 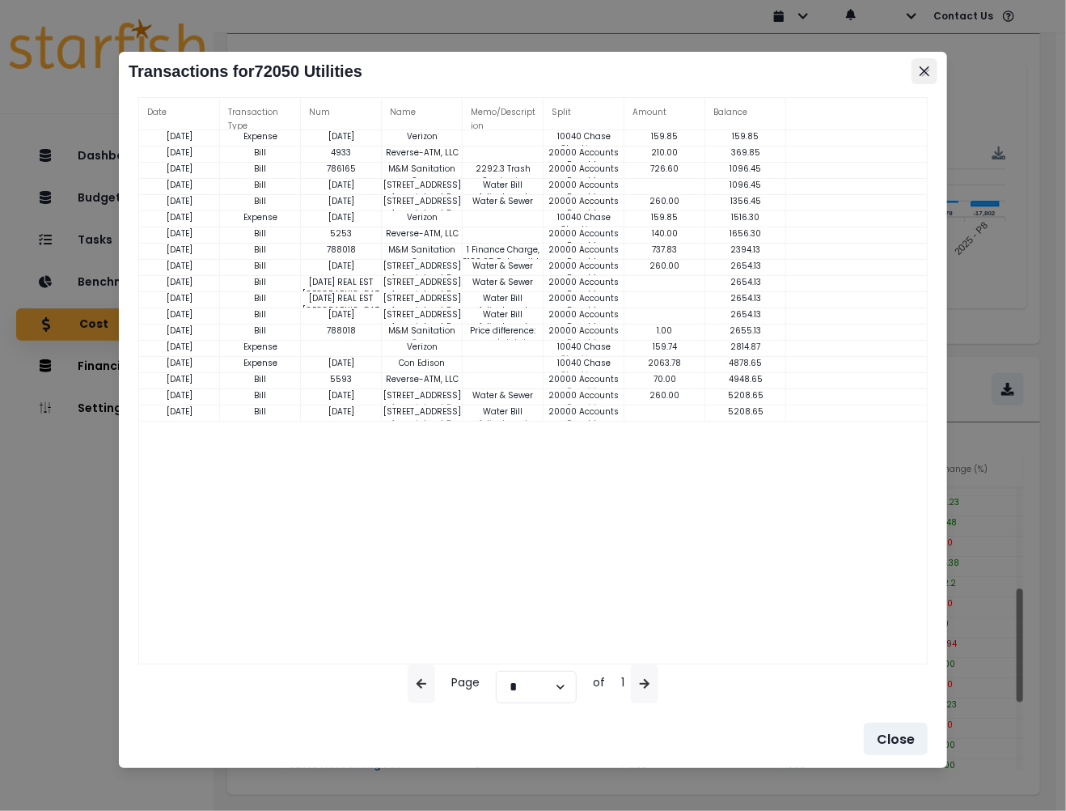 I want to click on p: Con Edison, so click(x=422, y=362).